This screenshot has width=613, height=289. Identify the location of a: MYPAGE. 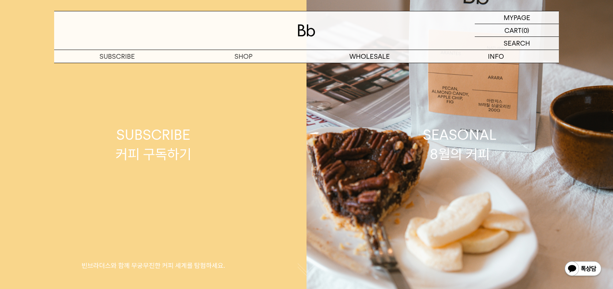
(516, 18).